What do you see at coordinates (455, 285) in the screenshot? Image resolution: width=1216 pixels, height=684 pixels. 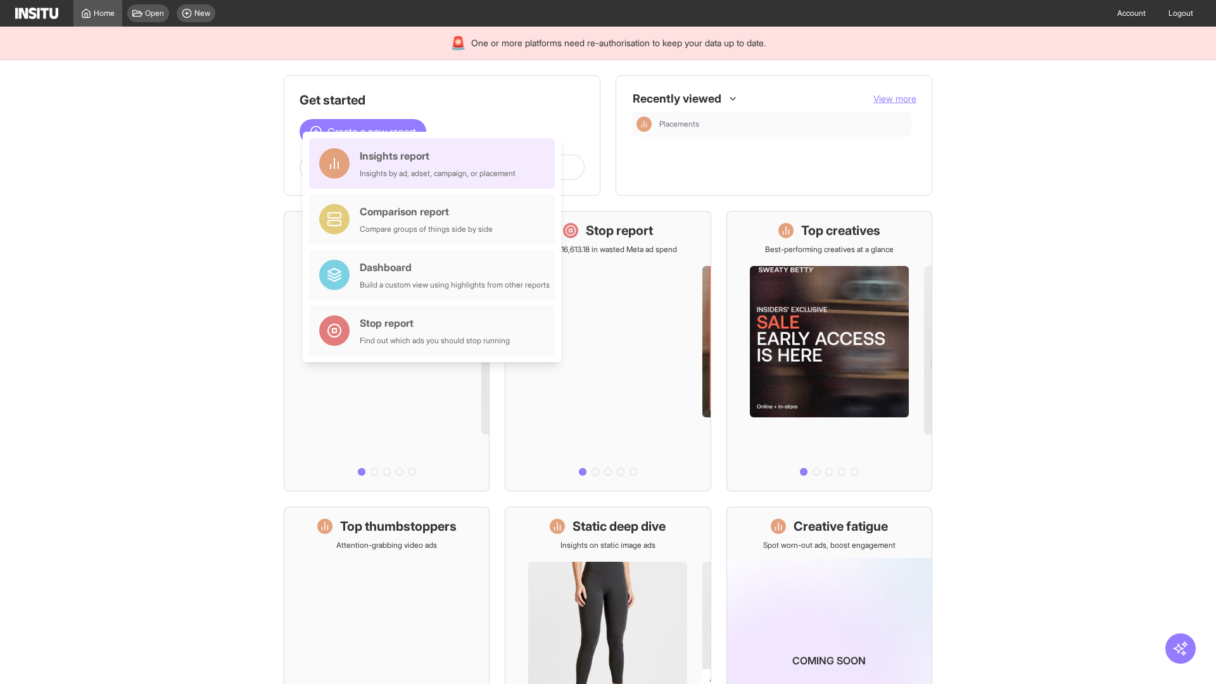 I see `div: Build a custom view using highlights from other reports` at bounding box center [455, 285].